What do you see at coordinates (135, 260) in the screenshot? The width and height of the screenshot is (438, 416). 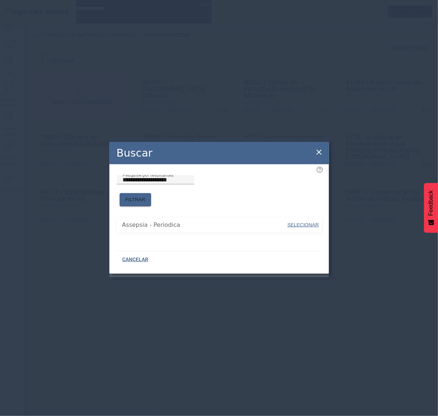 I see `button: CANCELAR` at bounding box center [135, 260].